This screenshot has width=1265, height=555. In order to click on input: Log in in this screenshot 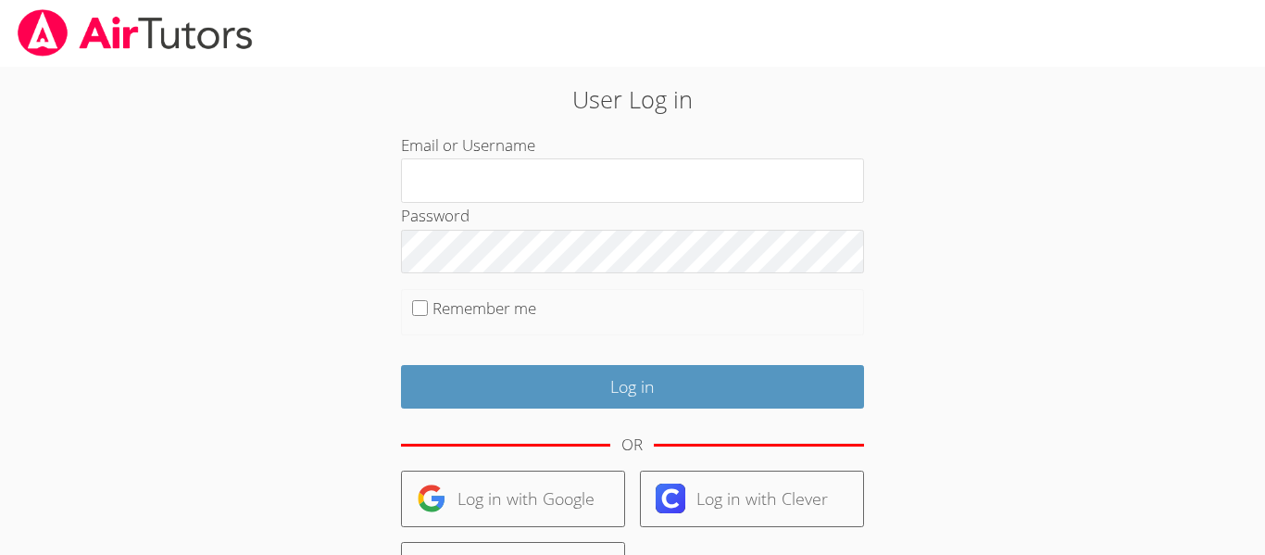, I will do `click(633, 386)`.